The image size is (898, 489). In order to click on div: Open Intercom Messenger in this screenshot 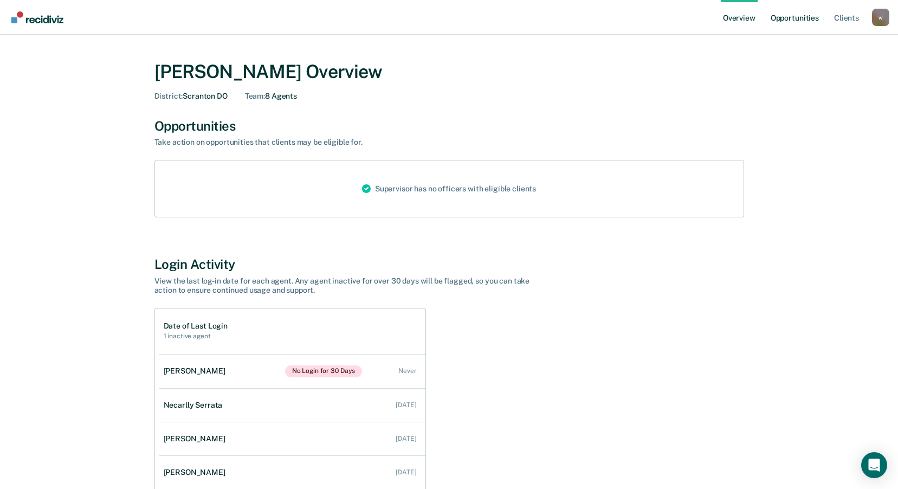, I will do `click(874, 465)`.